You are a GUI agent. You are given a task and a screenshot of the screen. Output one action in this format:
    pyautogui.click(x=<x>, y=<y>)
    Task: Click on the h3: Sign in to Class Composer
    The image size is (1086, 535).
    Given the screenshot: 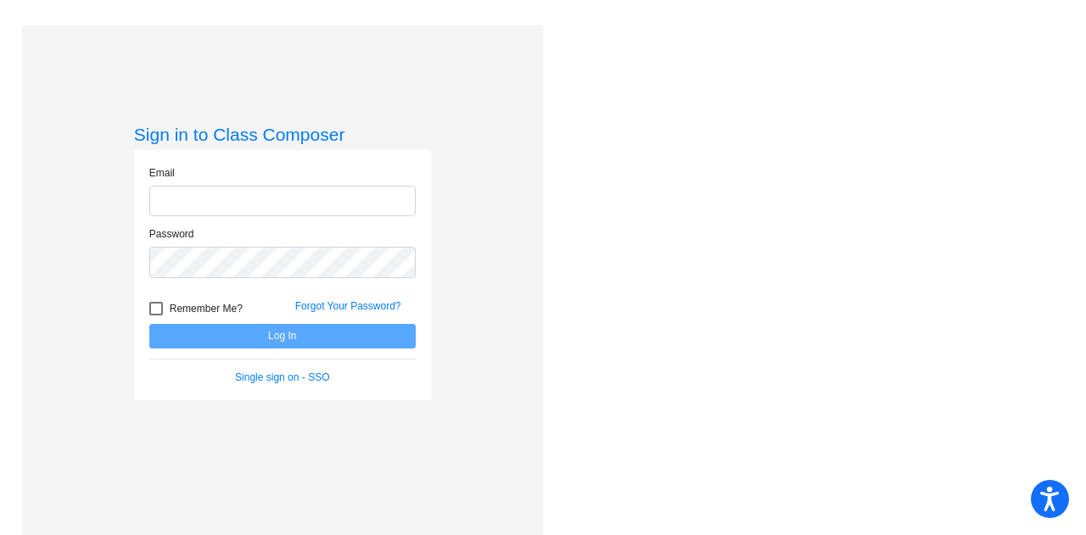 What is the action you would take?
    pyautogui.click(x=283, y=134)
    